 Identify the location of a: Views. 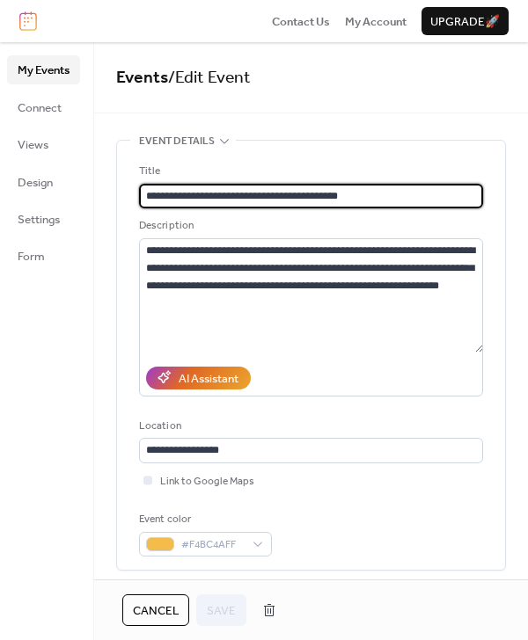
(43, 144).